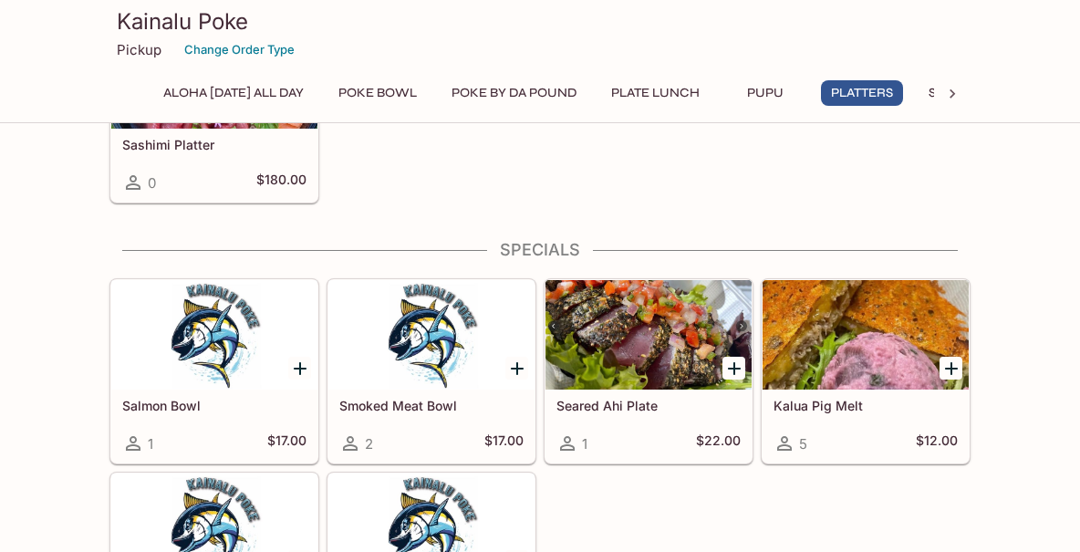  I want to click on h5: Salmon Bowl, so click(214, 405).